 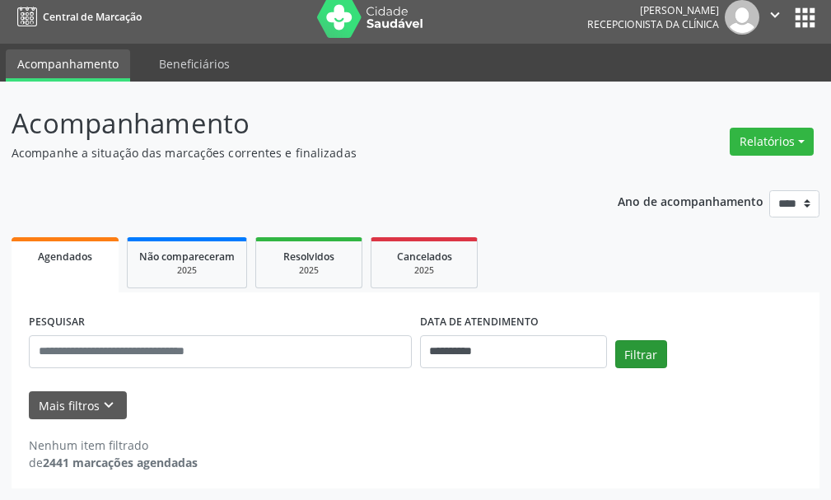 What do you see at coordinates (424, 256) in the screenshot?
I see `span: Cancelados` at bounding box center [424, 256].